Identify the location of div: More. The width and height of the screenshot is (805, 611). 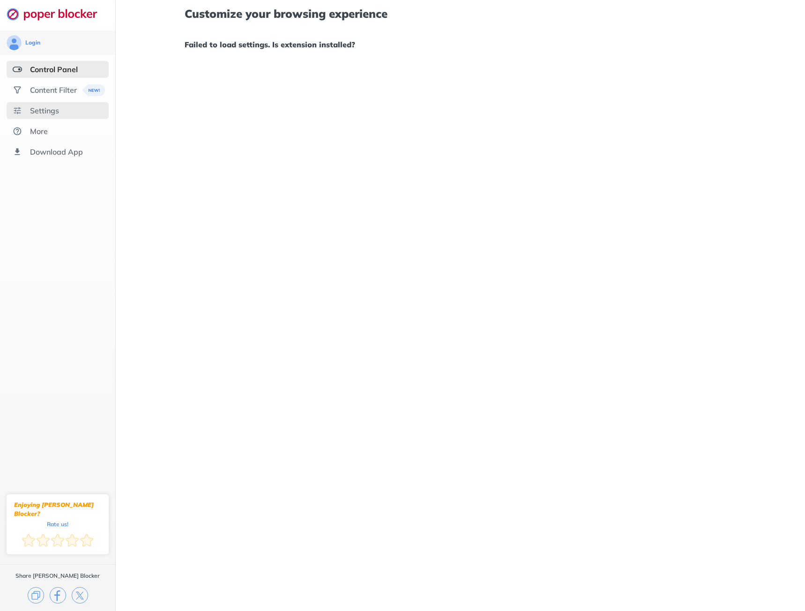
(39, 131).